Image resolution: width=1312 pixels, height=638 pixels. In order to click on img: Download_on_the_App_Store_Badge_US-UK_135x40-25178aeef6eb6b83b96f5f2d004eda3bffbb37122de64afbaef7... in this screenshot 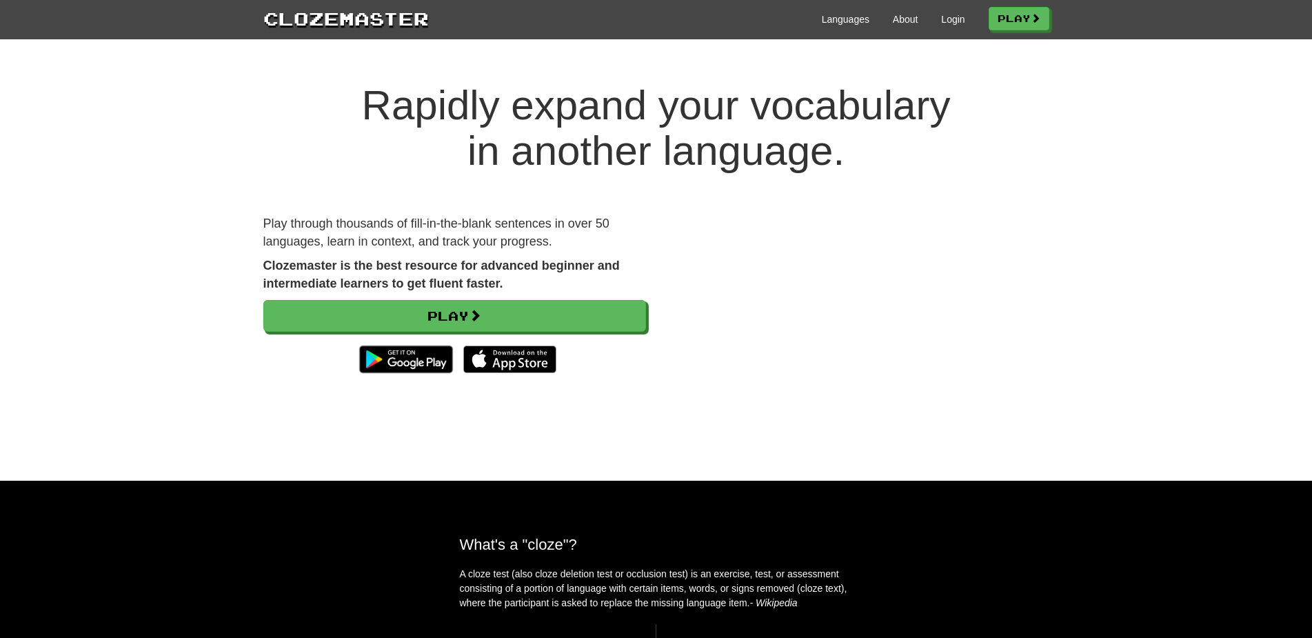, I will do `click(509, 359)`.